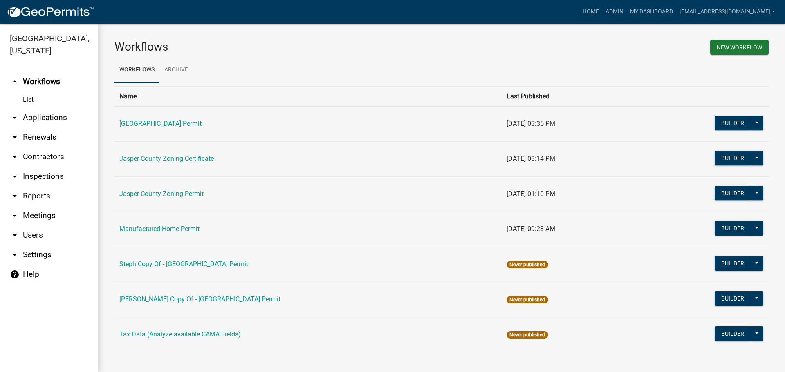 This screenshot has width=785, height=372. Describe the element at coordinates (166, 159) in the screenshot. I see `a: Jasper County Zoning Certificate` at that location.